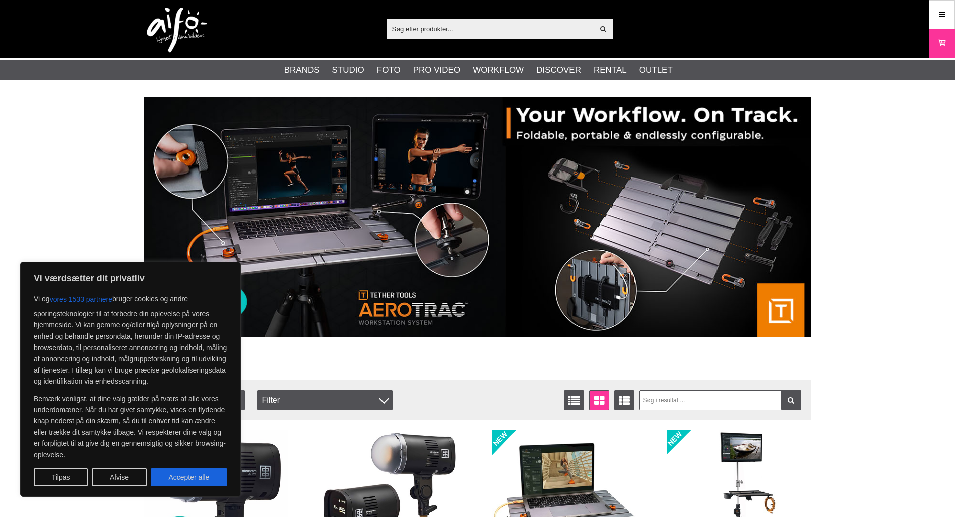 Image resolution: width=955 pixels, height=517 pixels. I want to click on button: Accepter alle, so click(189, 477).